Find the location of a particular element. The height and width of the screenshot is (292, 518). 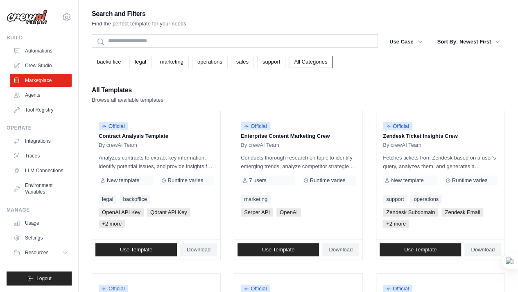

span: 7 users is located at coordinates (258, 180).